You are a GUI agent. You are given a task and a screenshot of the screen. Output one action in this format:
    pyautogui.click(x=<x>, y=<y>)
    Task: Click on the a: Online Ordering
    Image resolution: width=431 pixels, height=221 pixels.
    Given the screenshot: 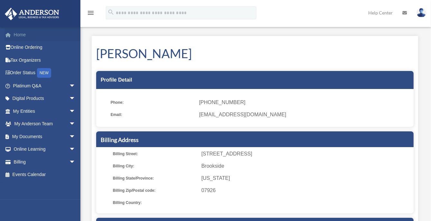 What is the action you would take?
    pyautogui.click(x=45, y=48)
    